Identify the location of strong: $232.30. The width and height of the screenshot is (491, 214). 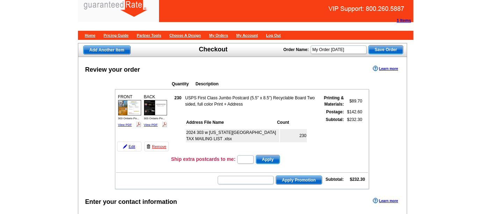
(357, 179).